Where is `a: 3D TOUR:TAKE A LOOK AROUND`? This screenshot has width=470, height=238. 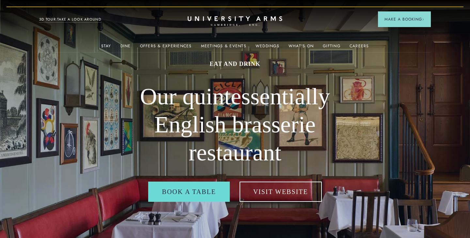 a: 3D TOUR:TAKE A LOOK AROUND is located at coordinates (70, 20).